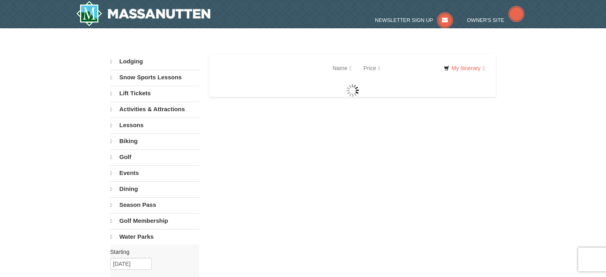 The image size is (606, 277). I want to click on a: Massanutten Resort, so click(143, 14).